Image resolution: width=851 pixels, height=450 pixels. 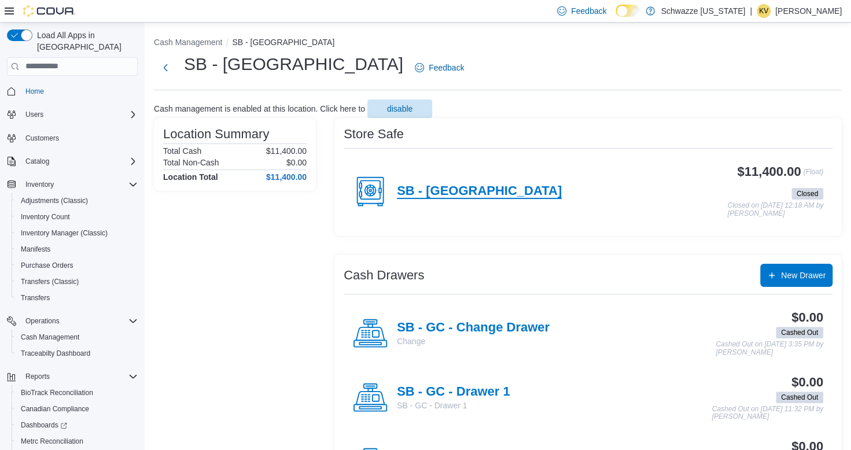 I want to click on a: Inventory Manager (Classic), so click(x=64, y=233).